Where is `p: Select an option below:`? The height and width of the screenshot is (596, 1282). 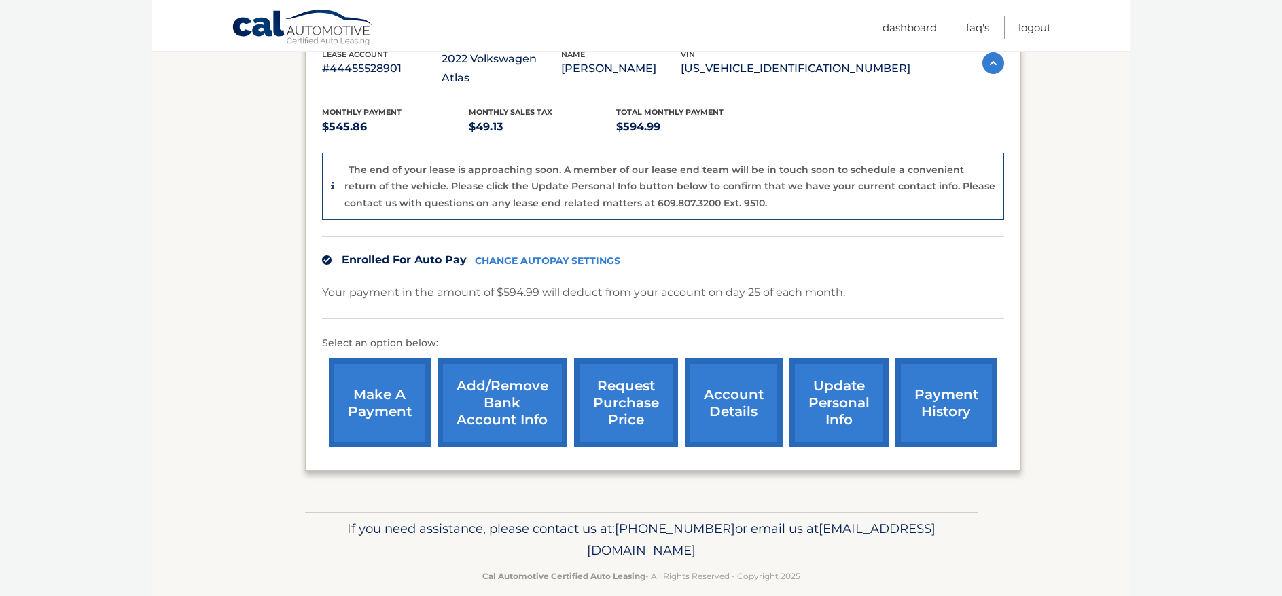
p: Select an option below: is located at coordinates (663, 344).